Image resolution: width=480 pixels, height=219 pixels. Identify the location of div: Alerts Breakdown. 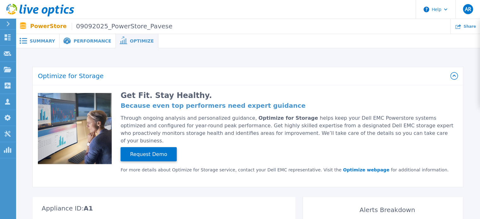
(387, 210).